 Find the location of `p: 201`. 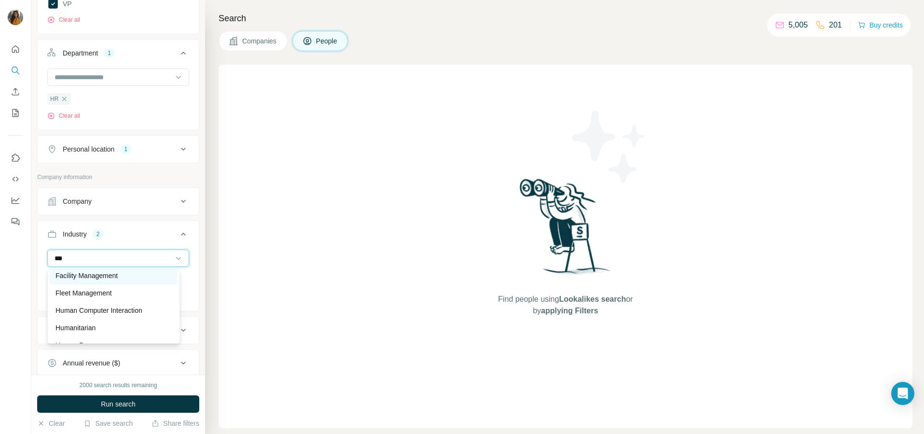

p: 201 is located at coordinates (835, 25).